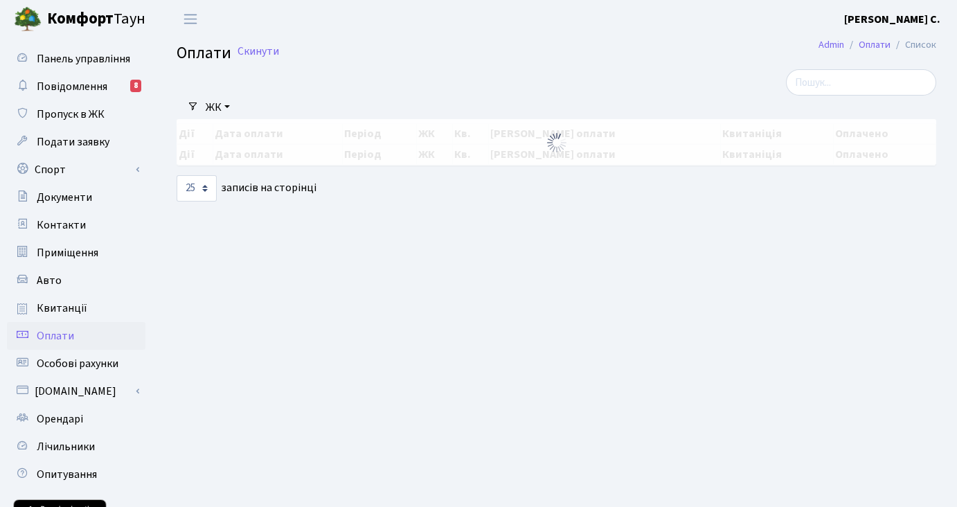 The height and width of the screenshot is (507, 957). Describe the element at coordinates (861, 82) in the screenshot. I see `input: Пошук...` at that location.